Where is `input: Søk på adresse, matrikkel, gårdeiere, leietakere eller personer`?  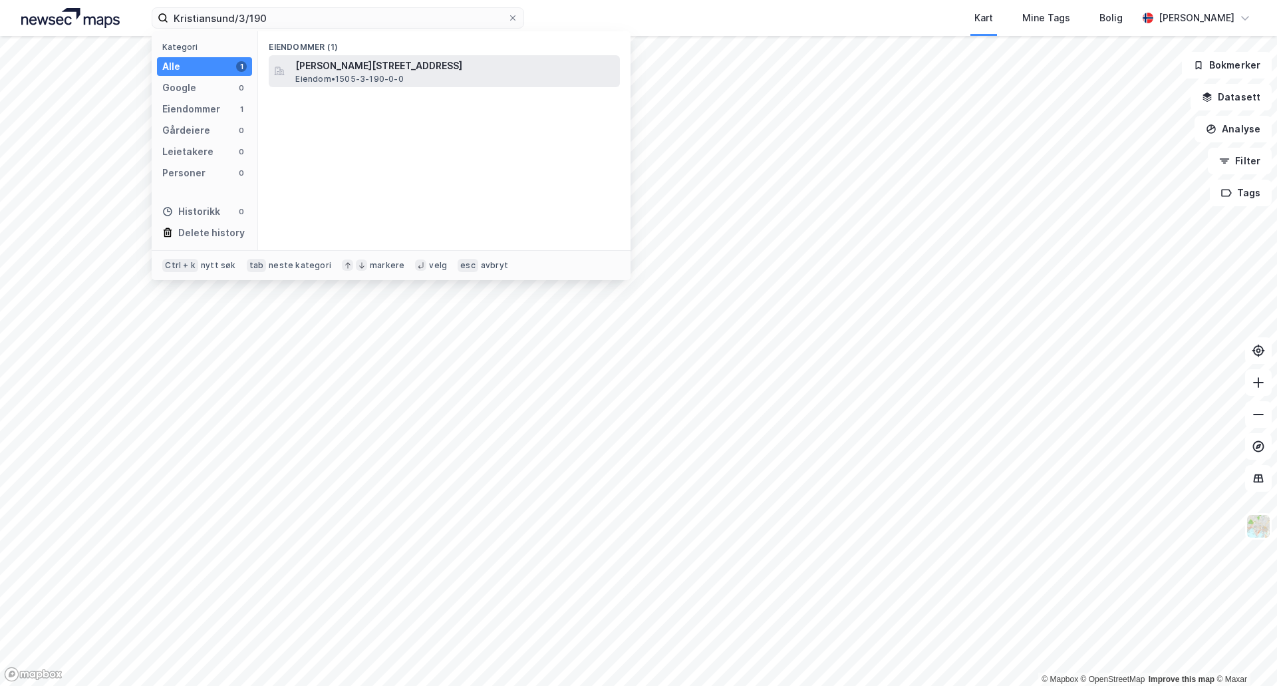 input: Søk på adresse, matrikkel, gårdeiere, leietakere eller personer is located at coordinates (338, 18).